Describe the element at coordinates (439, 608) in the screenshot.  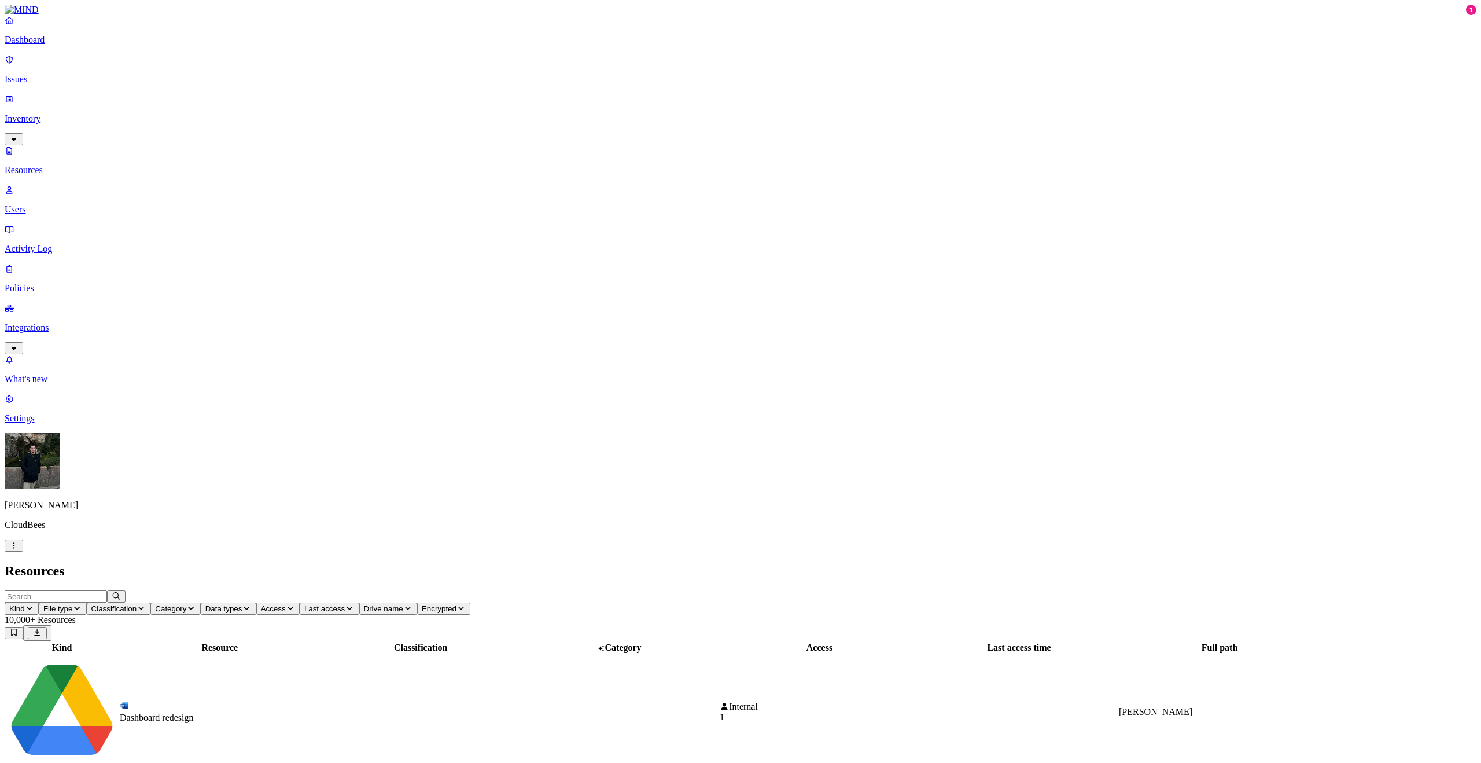
I see `span: Encrypted` at that location.